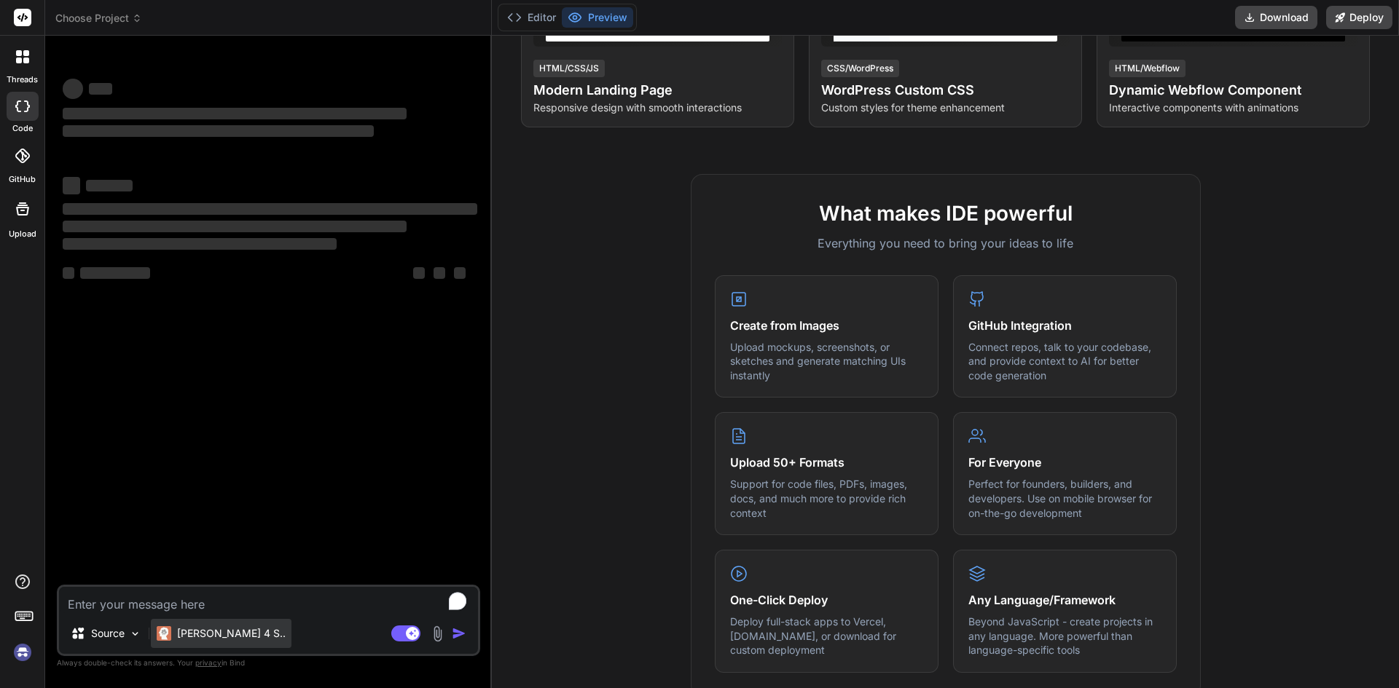  I want to click on p: Perfect for founders, builders, and developers. Use on mobile browser for on-the-go development, so click(1064, 498).